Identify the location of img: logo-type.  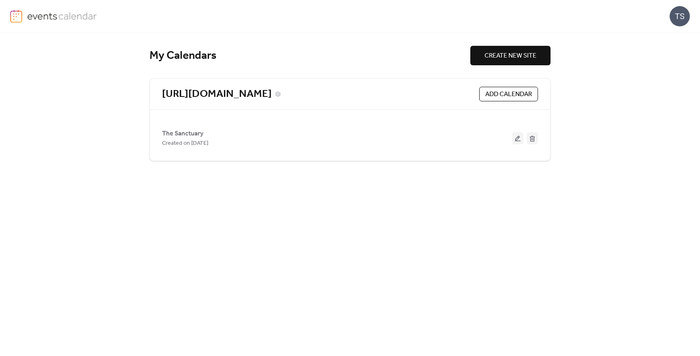
(62, 16).